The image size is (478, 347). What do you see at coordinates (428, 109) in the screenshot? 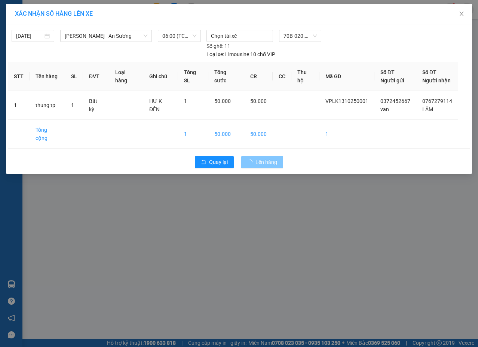
I see `span: LÂM` at bounding box center [428, 109].